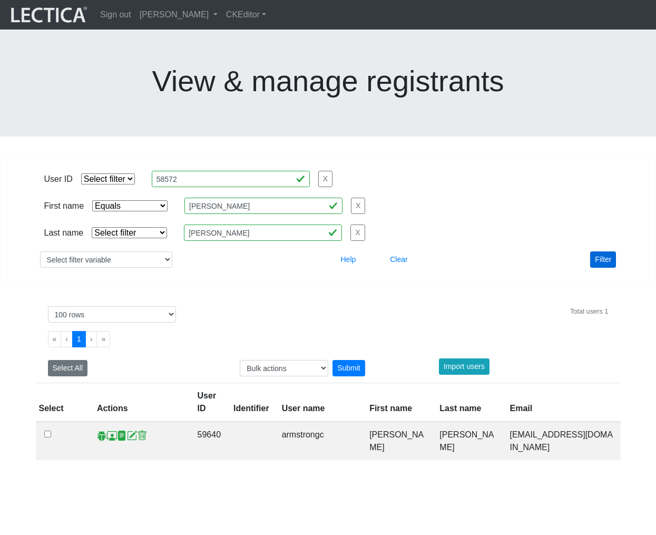 This screenshot has height=535, width=656. Describe the element at coordinates (319, 402) in the screenshot. I see `th: User name` at that location.